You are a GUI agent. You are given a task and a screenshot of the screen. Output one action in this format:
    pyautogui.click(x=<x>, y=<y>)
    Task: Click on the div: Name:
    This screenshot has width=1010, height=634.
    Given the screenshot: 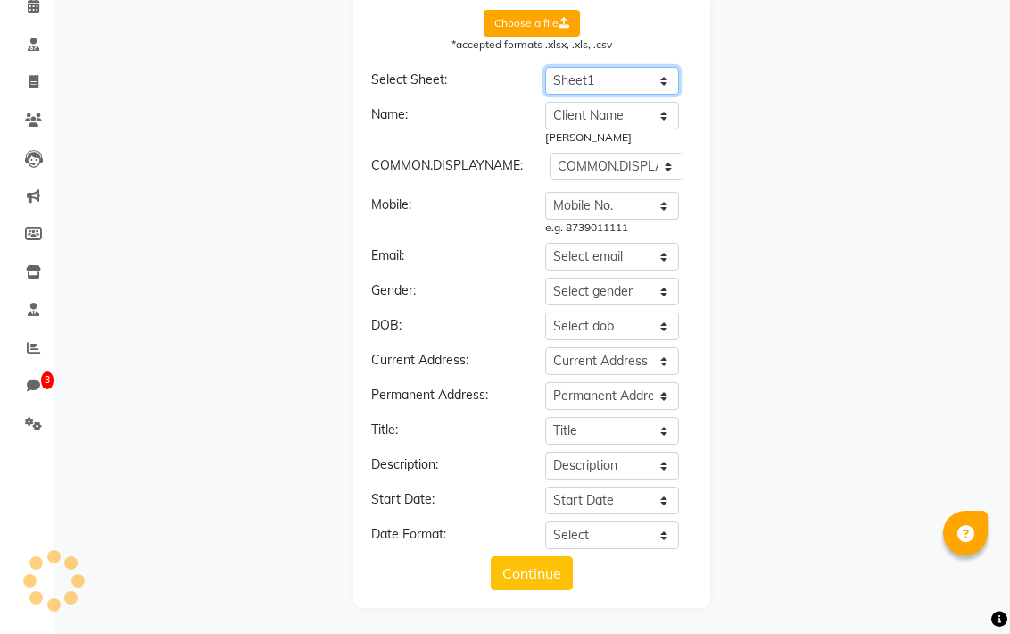 What is the action you would take?
    pyautogui.click(x=444, y=125)
    